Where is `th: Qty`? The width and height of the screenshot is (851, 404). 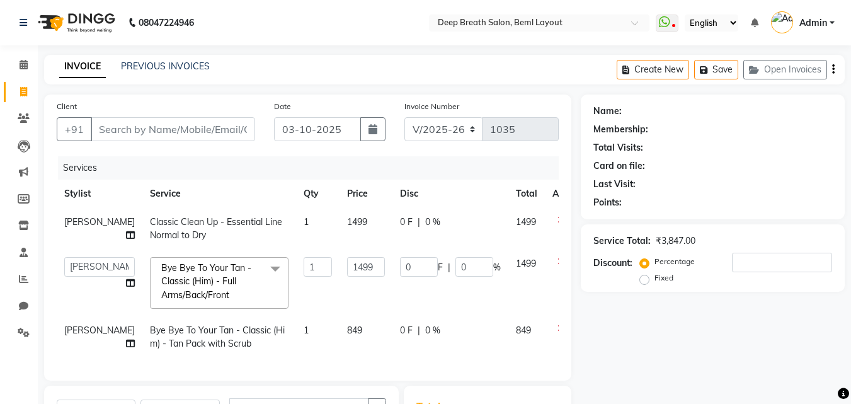 th: Qty is located at coordinates (318, 193).